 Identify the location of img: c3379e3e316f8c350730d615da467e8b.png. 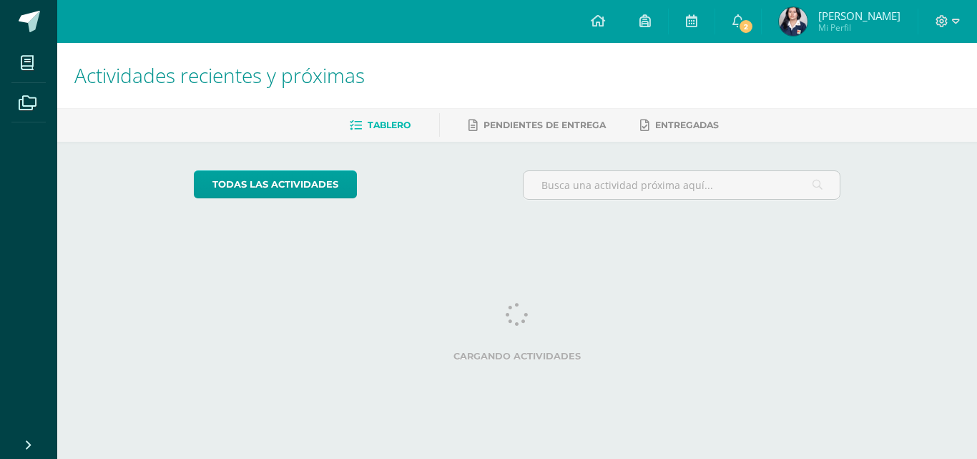
(793, 21).